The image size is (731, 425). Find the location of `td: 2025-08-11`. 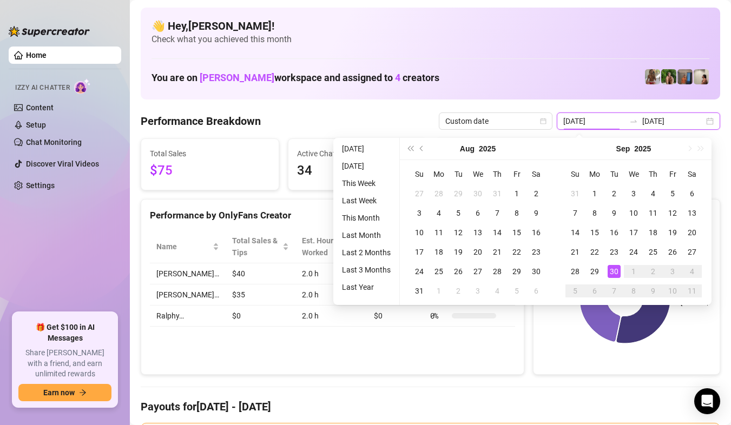

td: 2025-08-11 is located at coordinates (439, 233).